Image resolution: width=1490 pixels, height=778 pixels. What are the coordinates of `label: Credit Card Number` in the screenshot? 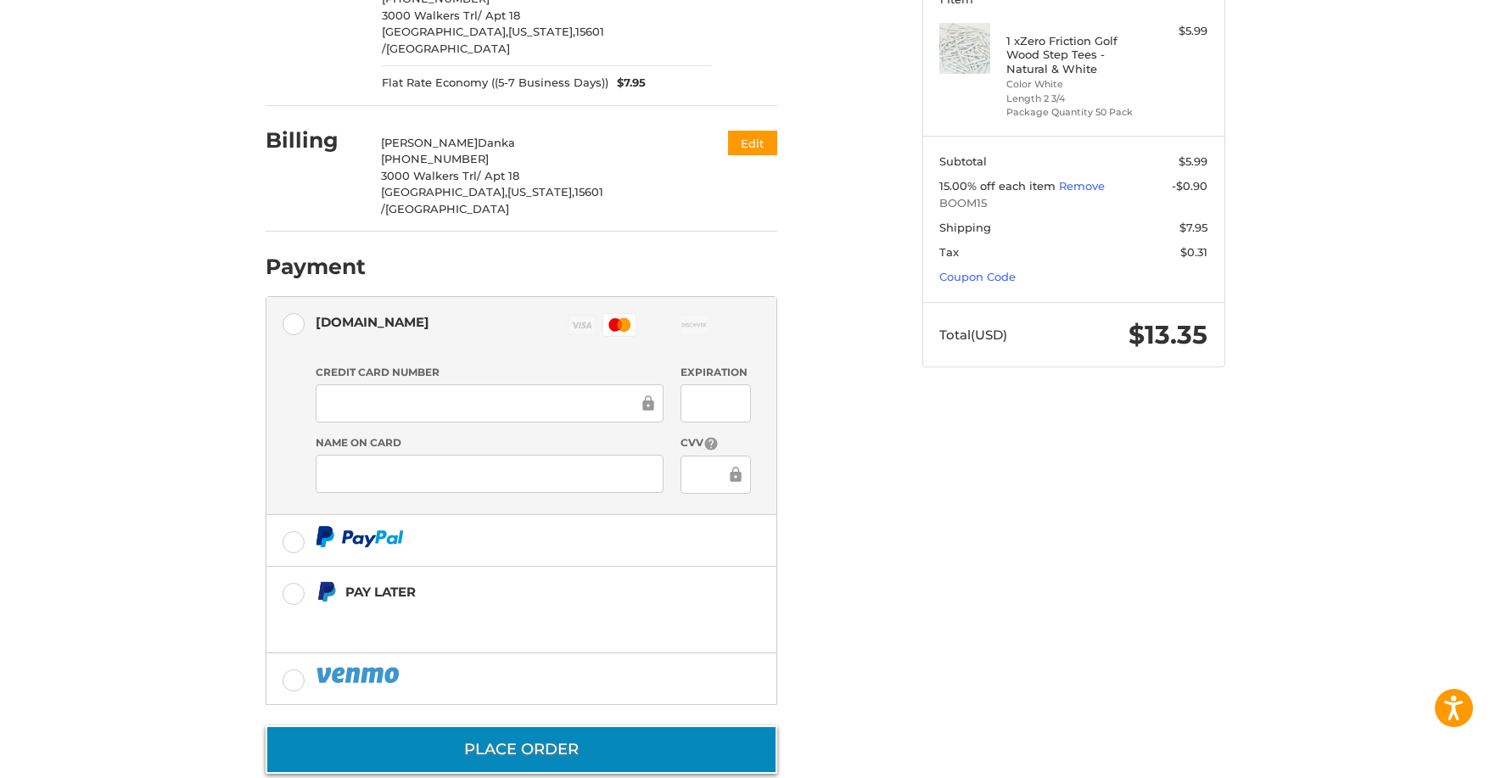 It's located at (490, 373).